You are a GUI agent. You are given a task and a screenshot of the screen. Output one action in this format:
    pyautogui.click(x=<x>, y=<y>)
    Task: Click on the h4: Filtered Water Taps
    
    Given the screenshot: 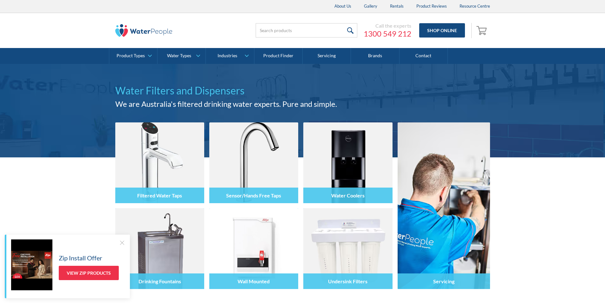 What is the action you would take?
    pyautogui.click(x=159, y=195)
    